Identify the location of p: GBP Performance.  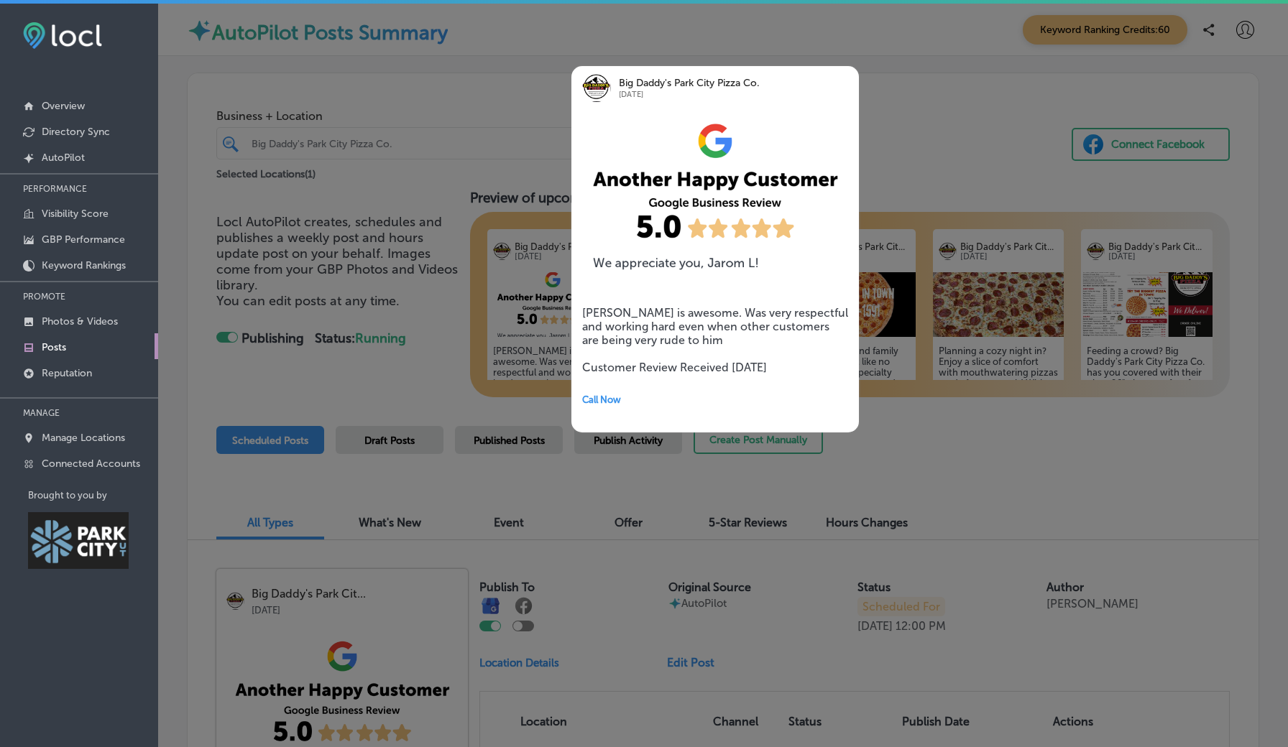
(83, 239).